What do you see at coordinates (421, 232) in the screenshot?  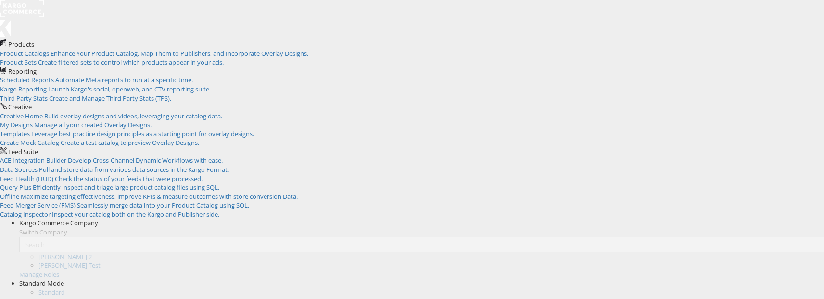 I see `div: Switch Company` at bounding box center [421, 232].